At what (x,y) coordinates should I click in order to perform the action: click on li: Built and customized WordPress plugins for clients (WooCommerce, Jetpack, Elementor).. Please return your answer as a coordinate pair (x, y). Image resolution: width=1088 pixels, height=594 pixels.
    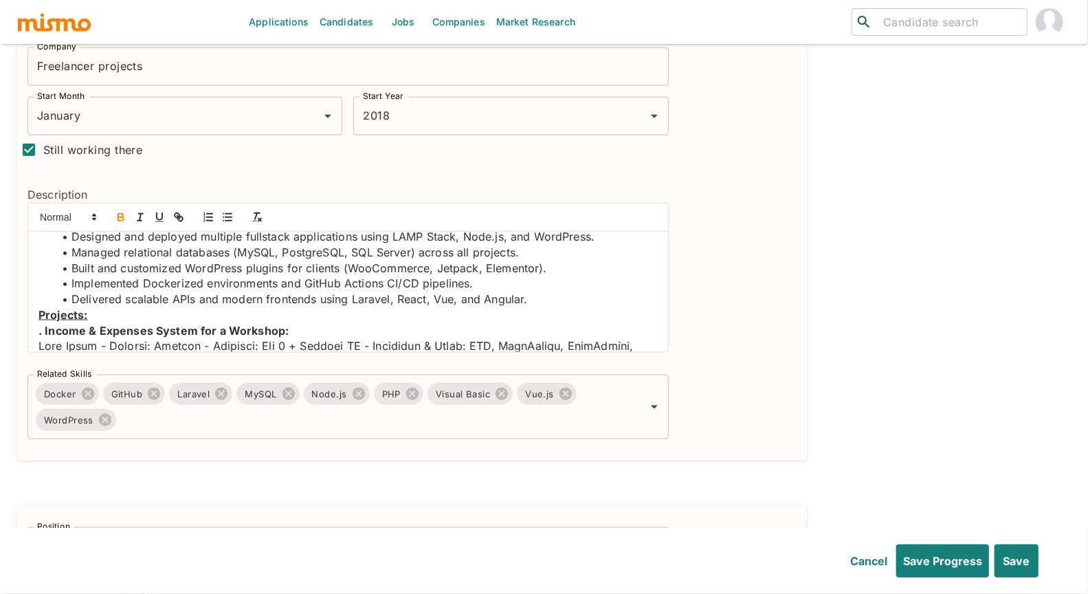
    Looking at the image, I should click on (356, 268).